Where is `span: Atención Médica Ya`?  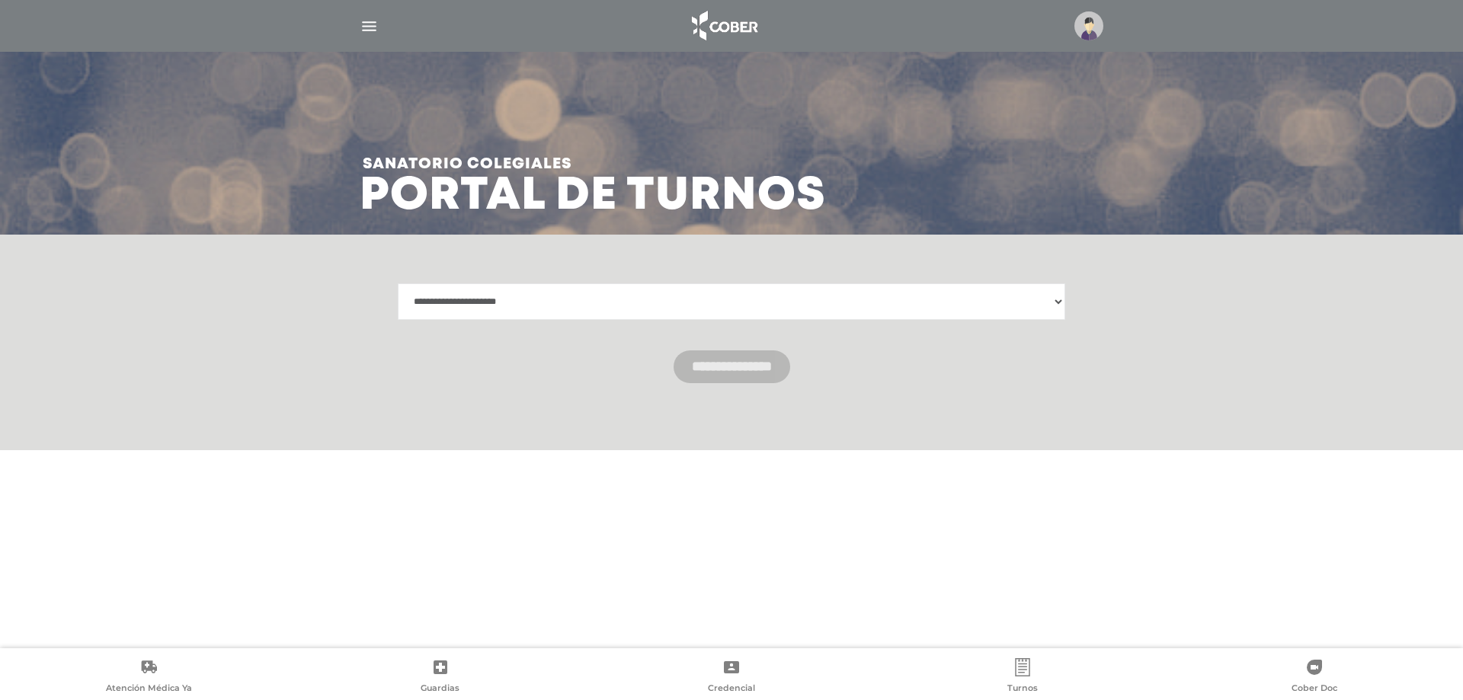
span: Atención Médica Ya is located at coordinates (149, 690).